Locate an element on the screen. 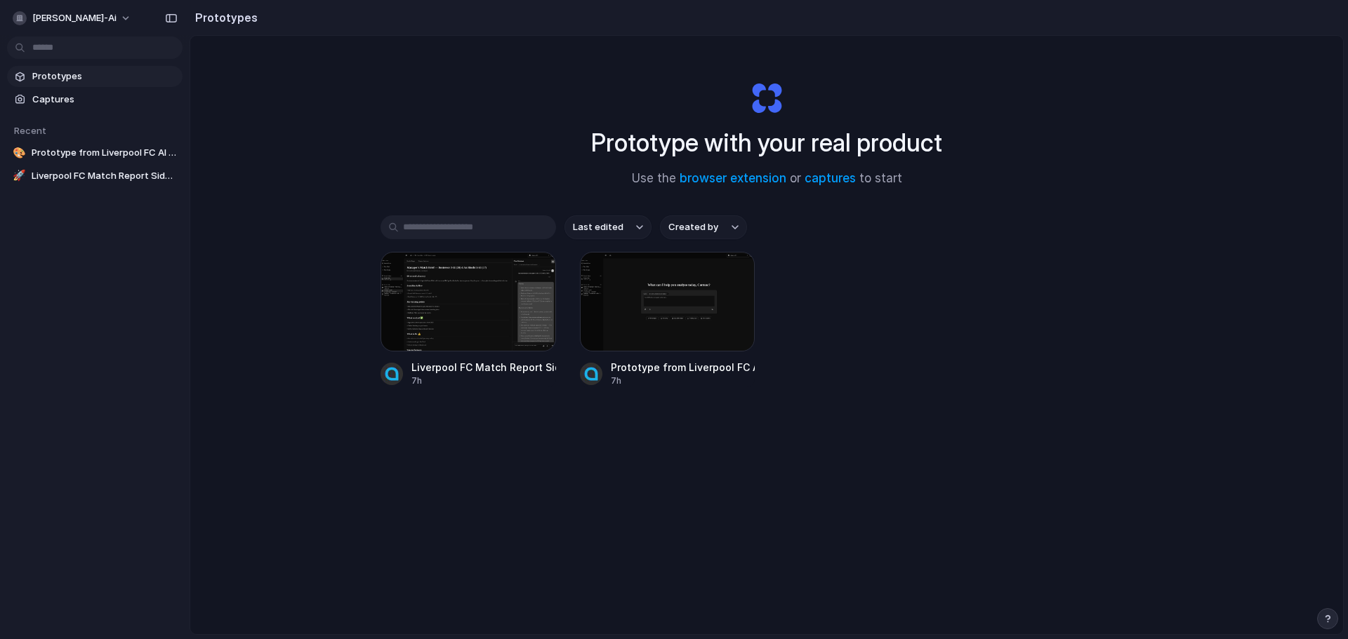 The width and height of the screenshot is (1348, 639). a: Prototypes is located at coordinates (95, 77).